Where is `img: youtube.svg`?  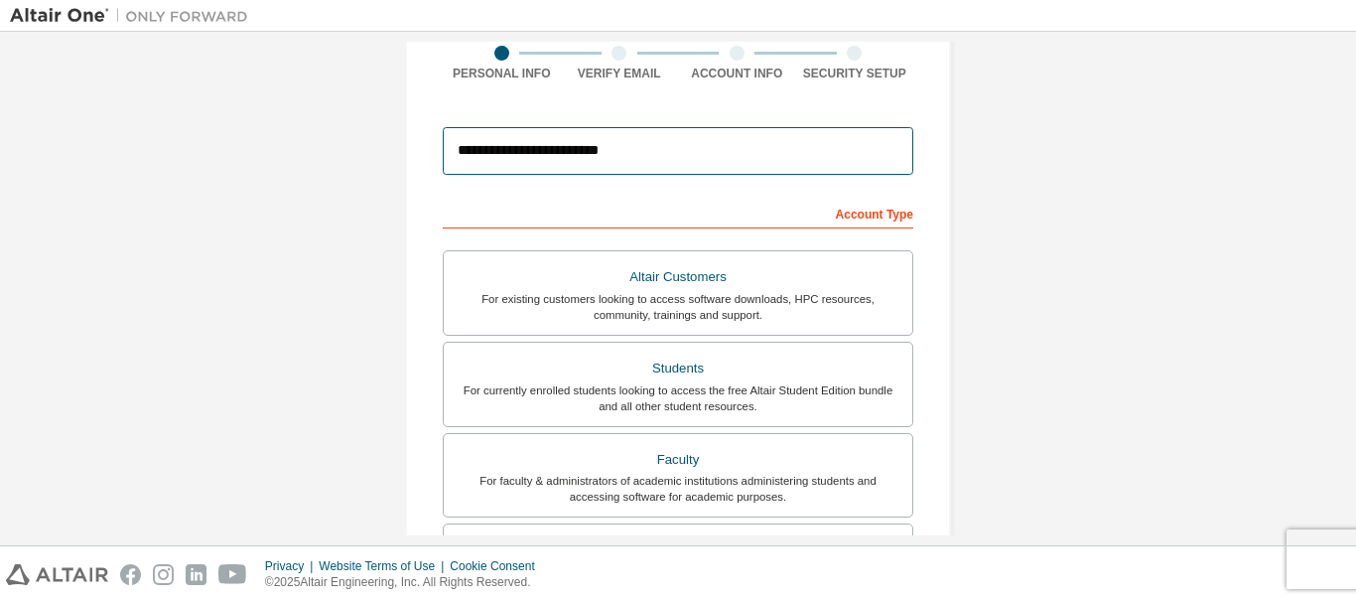
img: youtube.svg is located at coordinates (232, 574).